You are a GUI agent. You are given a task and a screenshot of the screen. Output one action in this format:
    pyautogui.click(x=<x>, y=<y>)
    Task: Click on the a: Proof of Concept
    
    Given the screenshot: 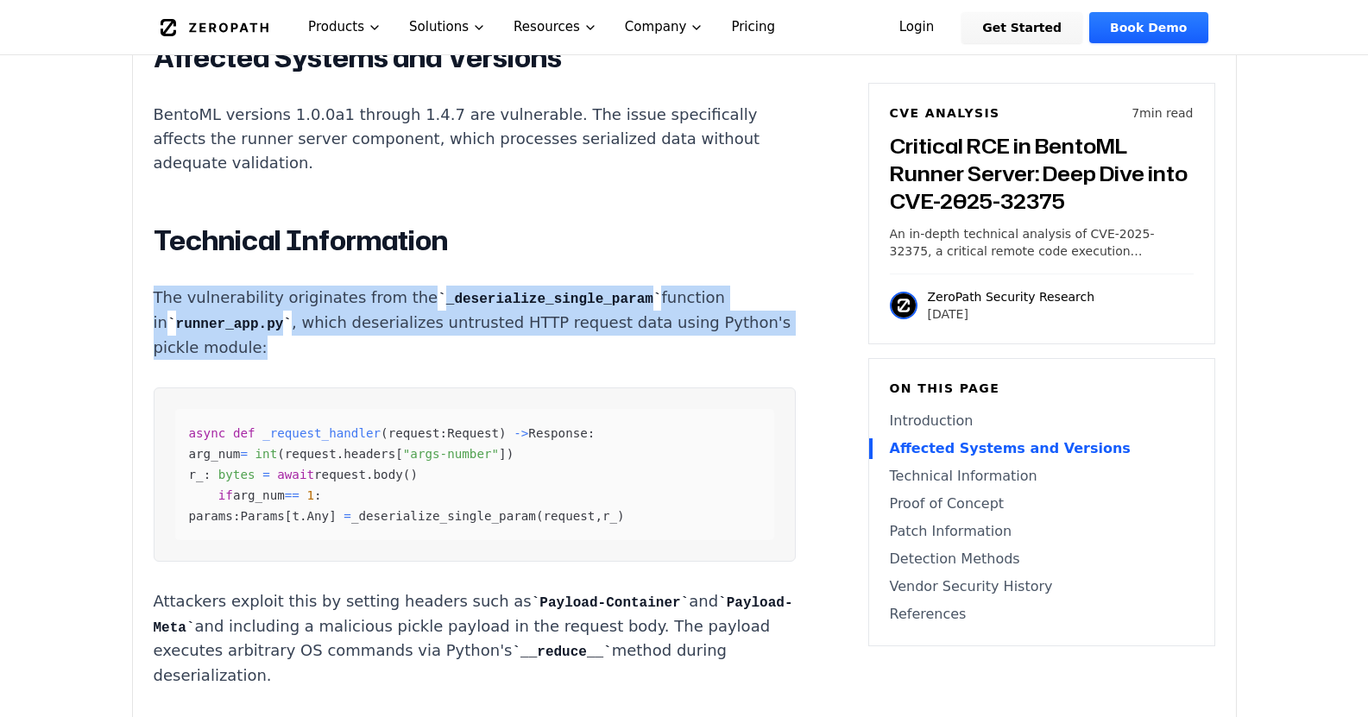 What is the action you would take?
    pyautogui.click(x=1042, y=504)
    